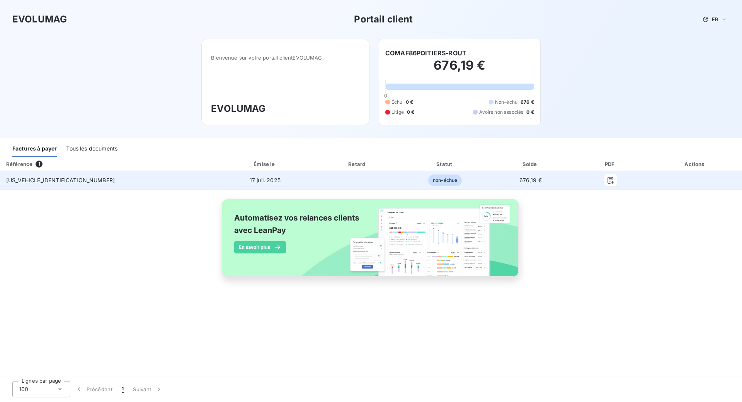 This screenshot has height=402, width=742. Describe the element at coordinates (527, 102) in the screenshot. I see `span: 676 €` at that location.